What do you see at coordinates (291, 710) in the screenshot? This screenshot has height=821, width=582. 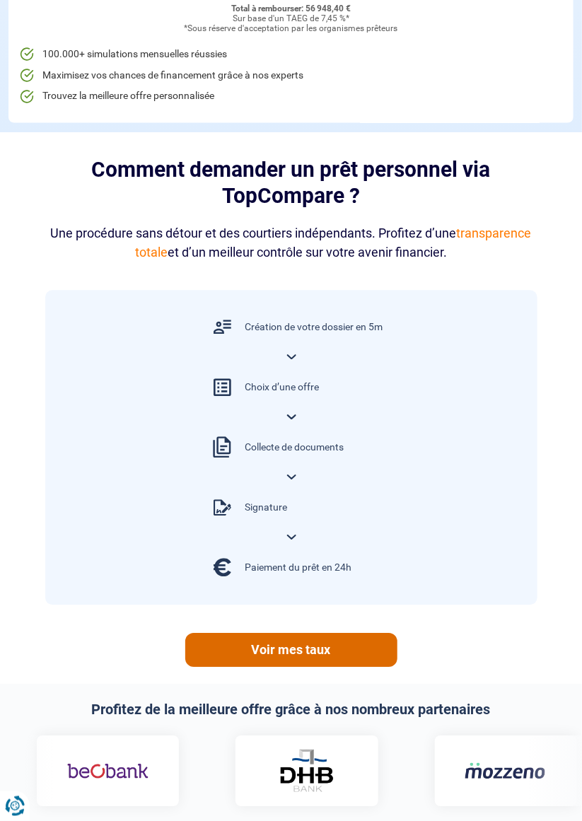 I see `h2: Profitez de la meilleure offre grâce à nos nombreux partenaires` at bounding box center [291, 710].